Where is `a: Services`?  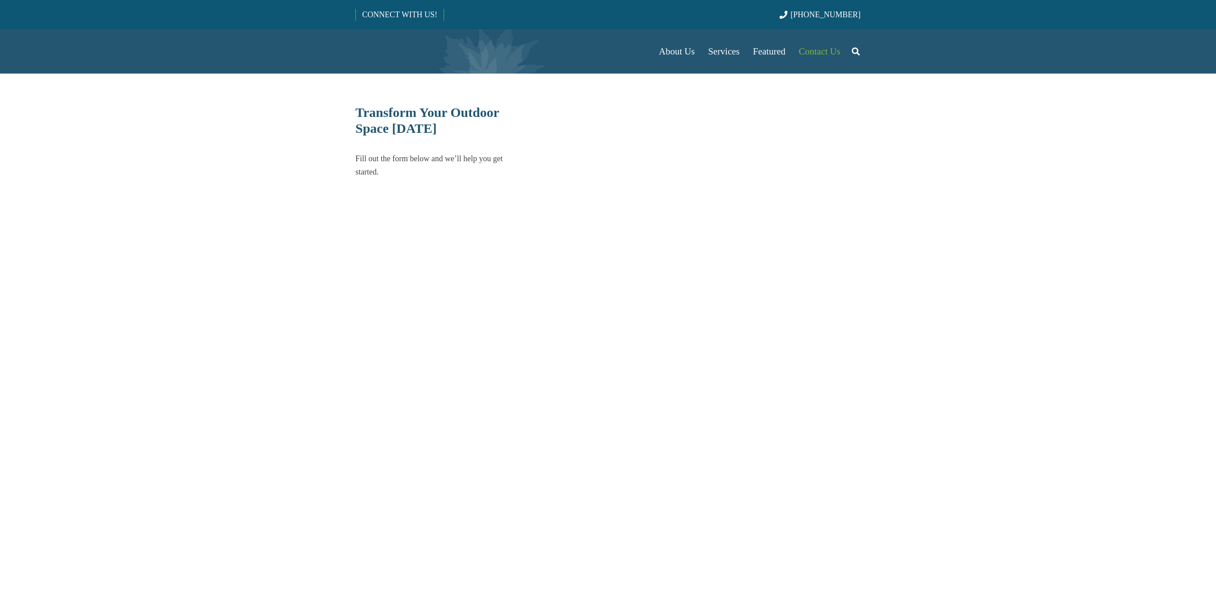
a: Services is located at coordinates (724, 51).